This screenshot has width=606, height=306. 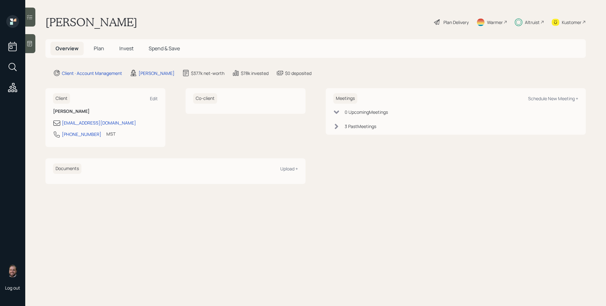 I want to click on div: MST, so click(x=111, y=134).